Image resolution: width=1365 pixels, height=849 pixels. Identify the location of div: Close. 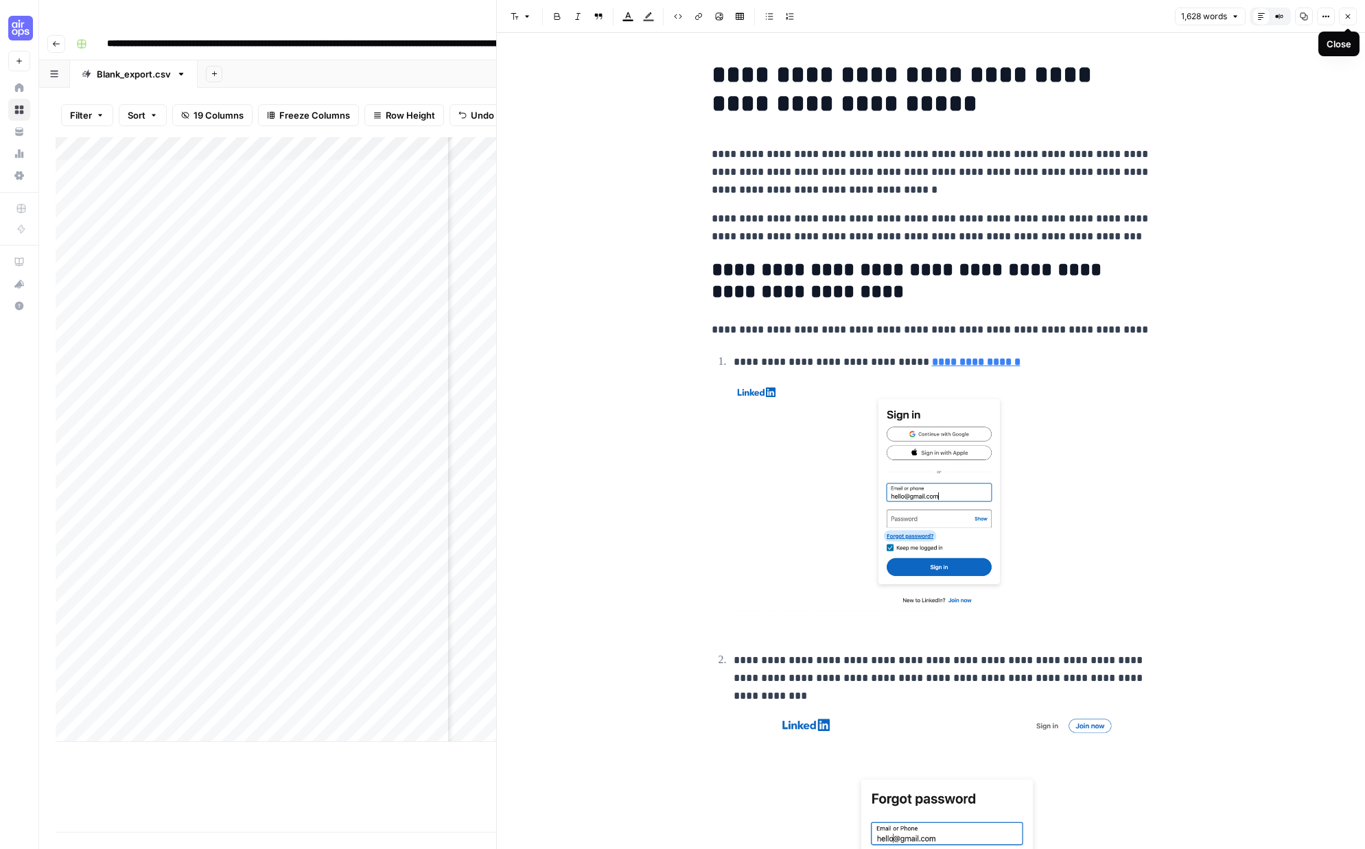
(1338, 44).